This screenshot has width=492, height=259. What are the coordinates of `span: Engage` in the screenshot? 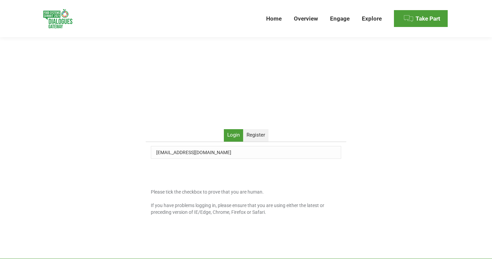 It's located at (340, 19).